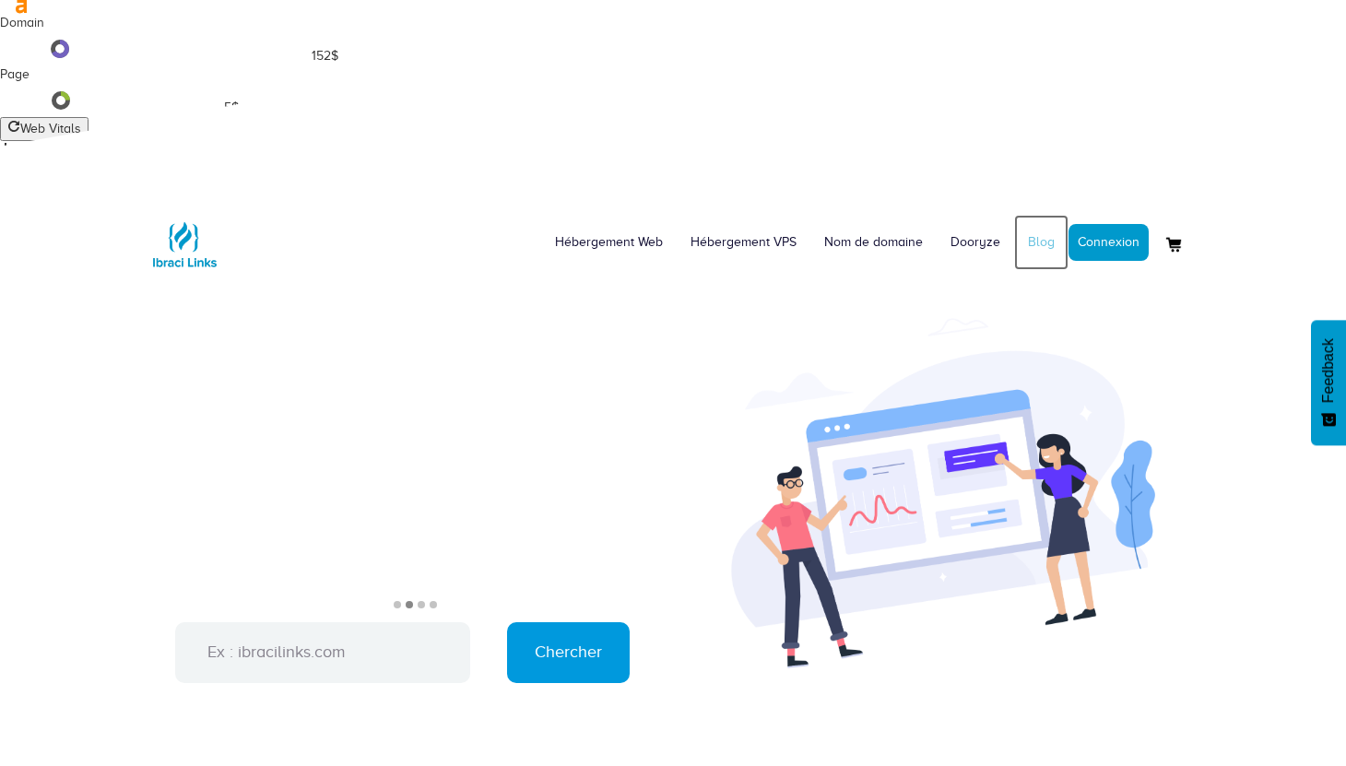 The image size is (1346, 766). I want to click on a: Dooryze, so click(975, 242).